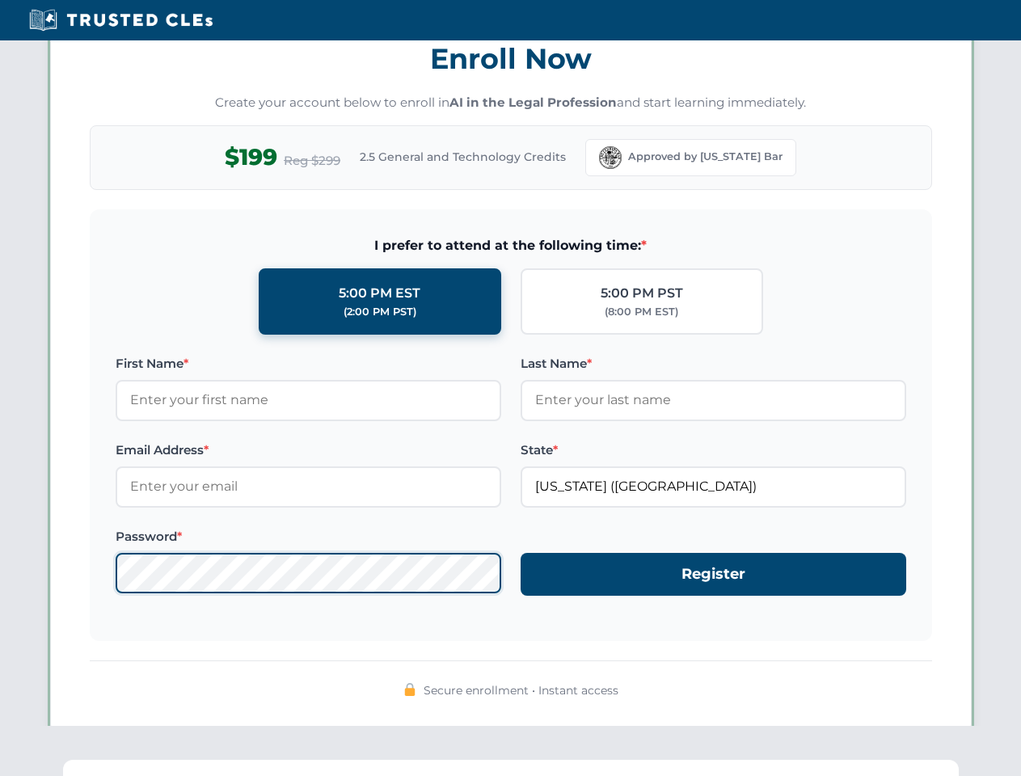  What do you see at coordinates (713, 400) in the screenshot?
I see `input: Enter your last name` at bounding box center [713, 400].